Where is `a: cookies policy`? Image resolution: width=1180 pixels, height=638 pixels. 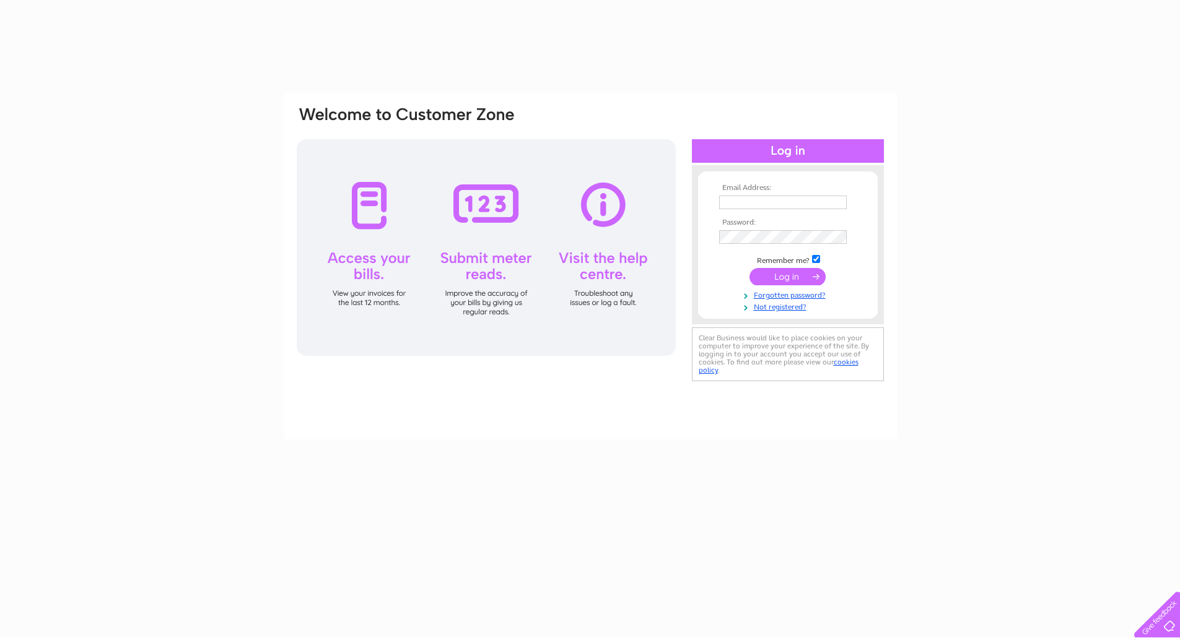 a: cookies policy is located at coordinates (778, 366).